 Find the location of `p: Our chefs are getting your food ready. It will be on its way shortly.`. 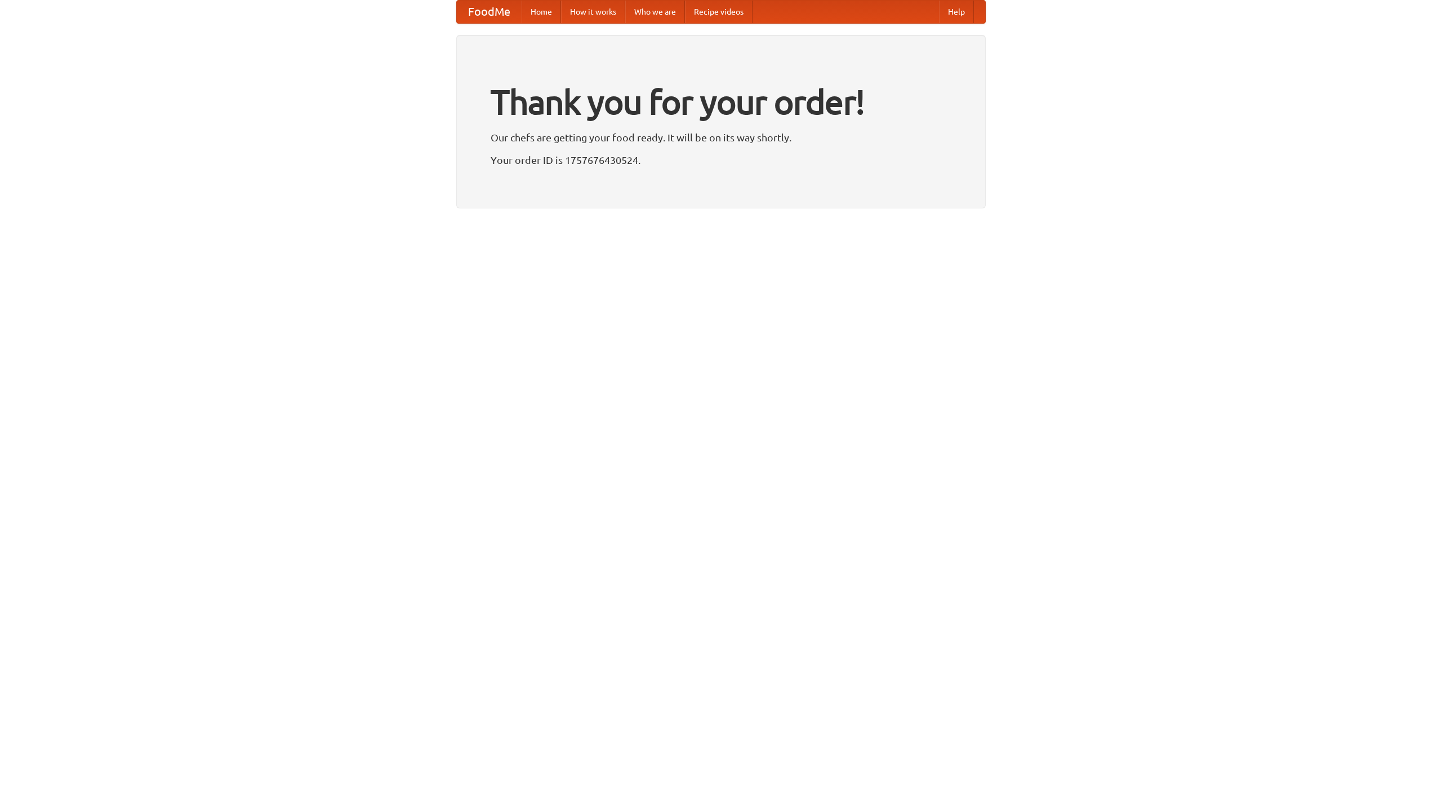

p: Our chefs are getting your food ready. It will be on its way shortly. is located at coordinates (721, 137).